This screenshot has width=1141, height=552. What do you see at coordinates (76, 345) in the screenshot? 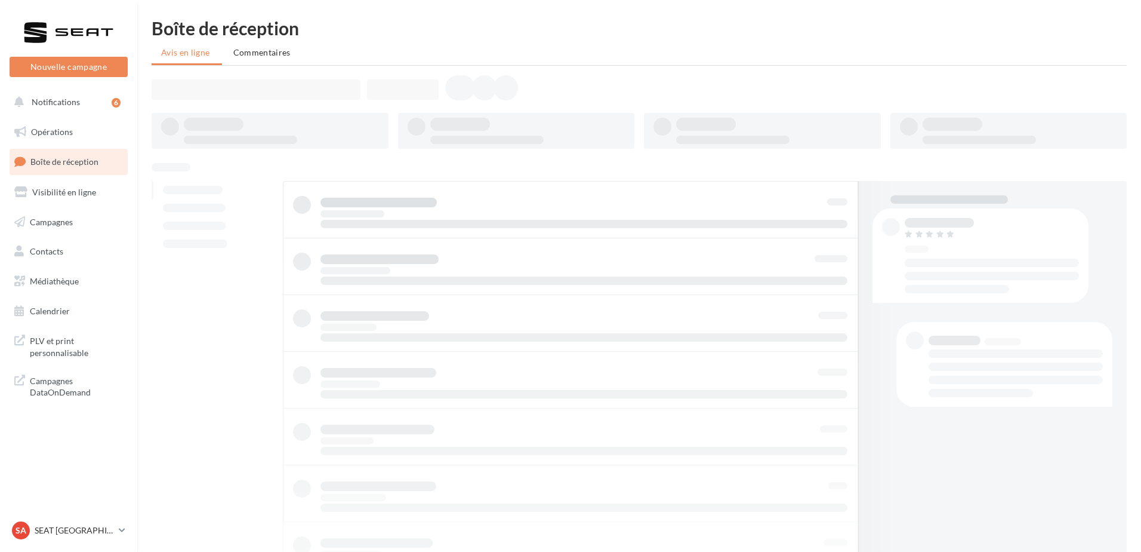
I see `span: PLV et print personnalisable` at bounding box center [76, 345].